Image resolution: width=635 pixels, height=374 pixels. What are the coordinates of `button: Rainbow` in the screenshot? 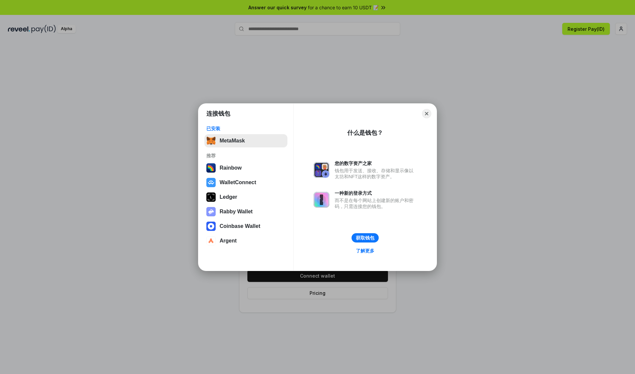 It's located at (246, 168).